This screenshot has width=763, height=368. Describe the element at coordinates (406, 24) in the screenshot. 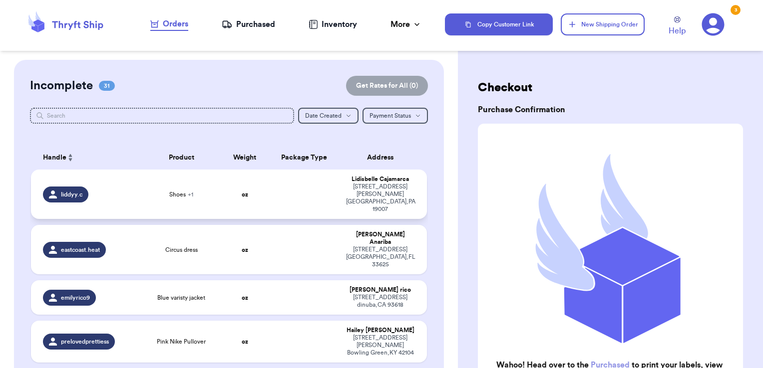

I see `div: More` at that location.